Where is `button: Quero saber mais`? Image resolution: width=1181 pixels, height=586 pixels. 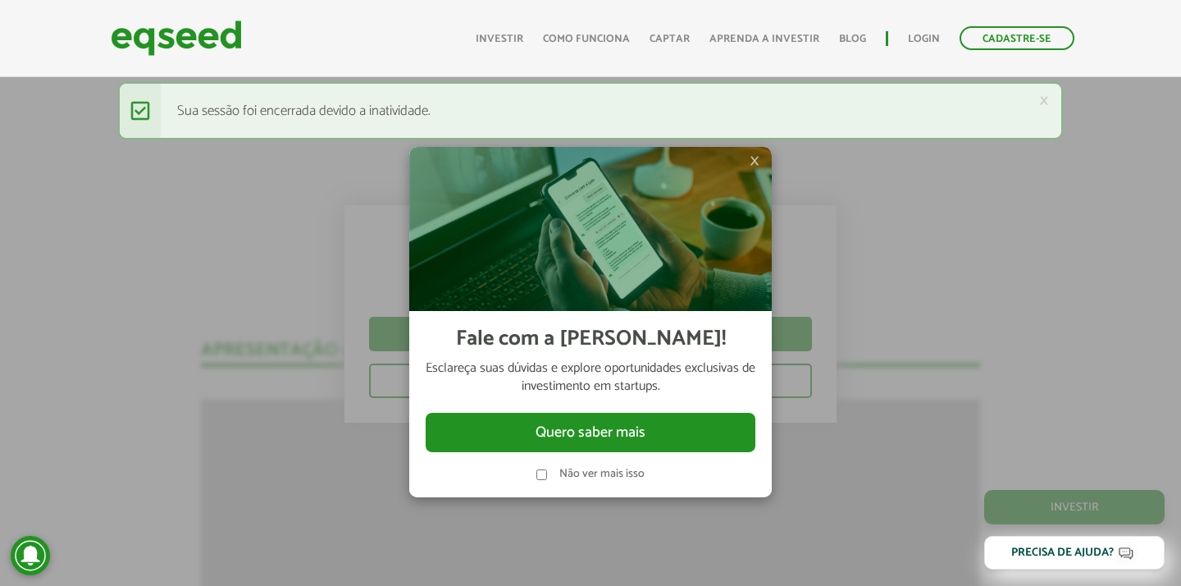 button: Quero saber mais is located at coordinates (591, 432).